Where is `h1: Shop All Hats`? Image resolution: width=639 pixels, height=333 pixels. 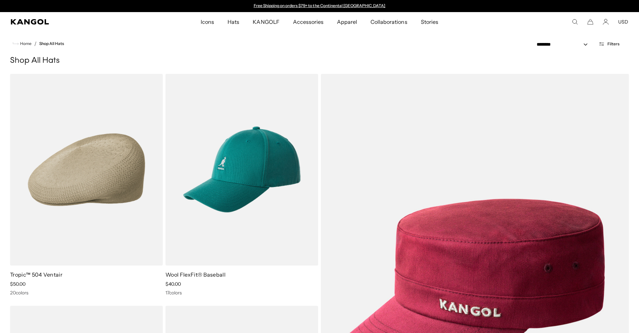 h1: Shop All Hats is located at coordinates (320, 61).